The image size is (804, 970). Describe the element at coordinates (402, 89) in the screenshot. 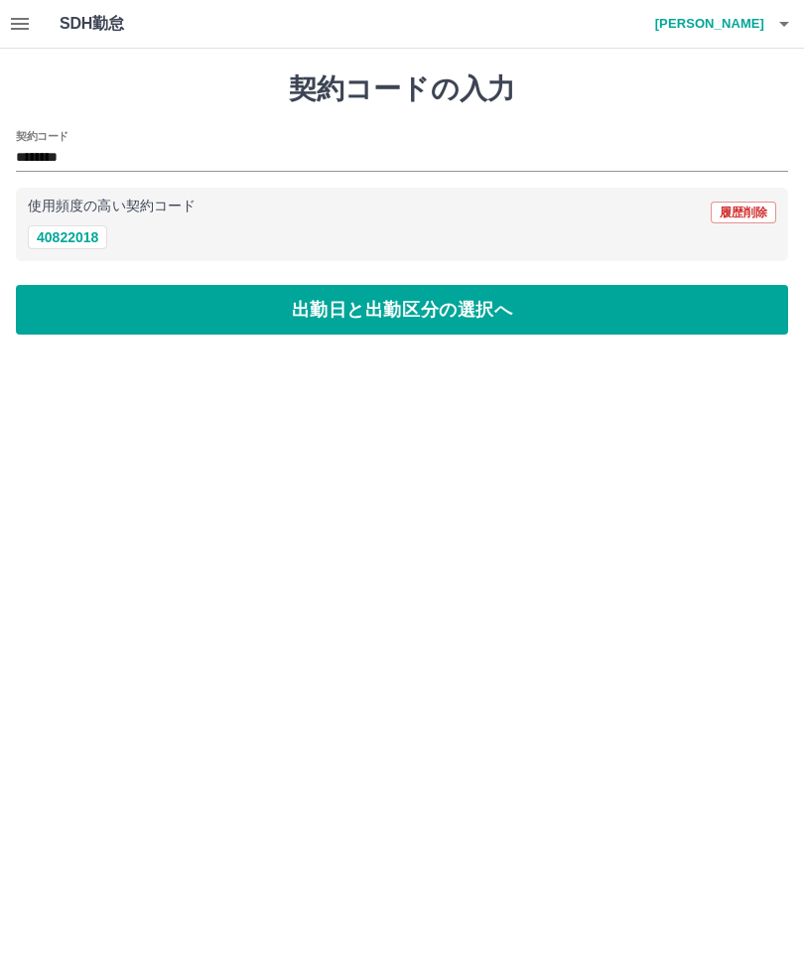

I see `h1: 契約コードの入力` at that location.